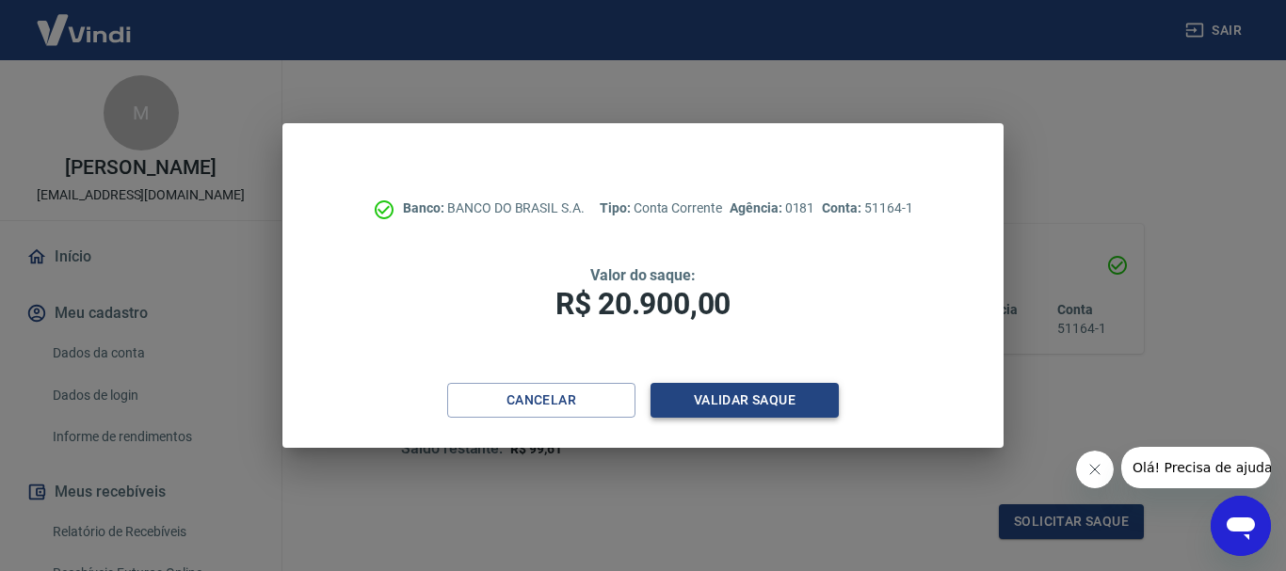 This screenshot has width=1286, height=571. I want to click on span: Banco:, so click(425, 208).